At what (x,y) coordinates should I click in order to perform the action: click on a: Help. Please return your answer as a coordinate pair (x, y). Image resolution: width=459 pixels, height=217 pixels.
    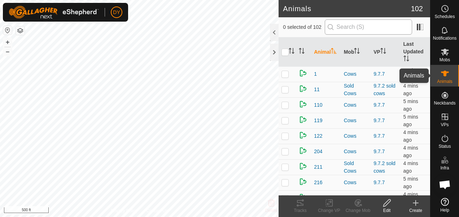
    Looking at the image, I should click on (445, 205).